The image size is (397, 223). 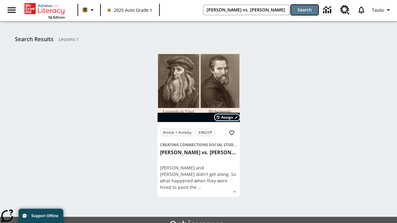 What do you see at coordinates (45, 9) in the screenshot?
I see `a: Home` at bounding box center [45, 9].